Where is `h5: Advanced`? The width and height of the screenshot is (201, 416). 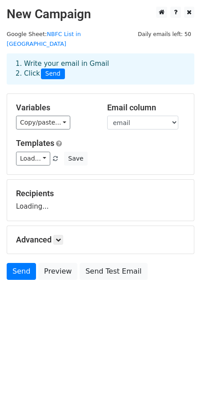
h5: Advanced is located at coordinates (101, 240).